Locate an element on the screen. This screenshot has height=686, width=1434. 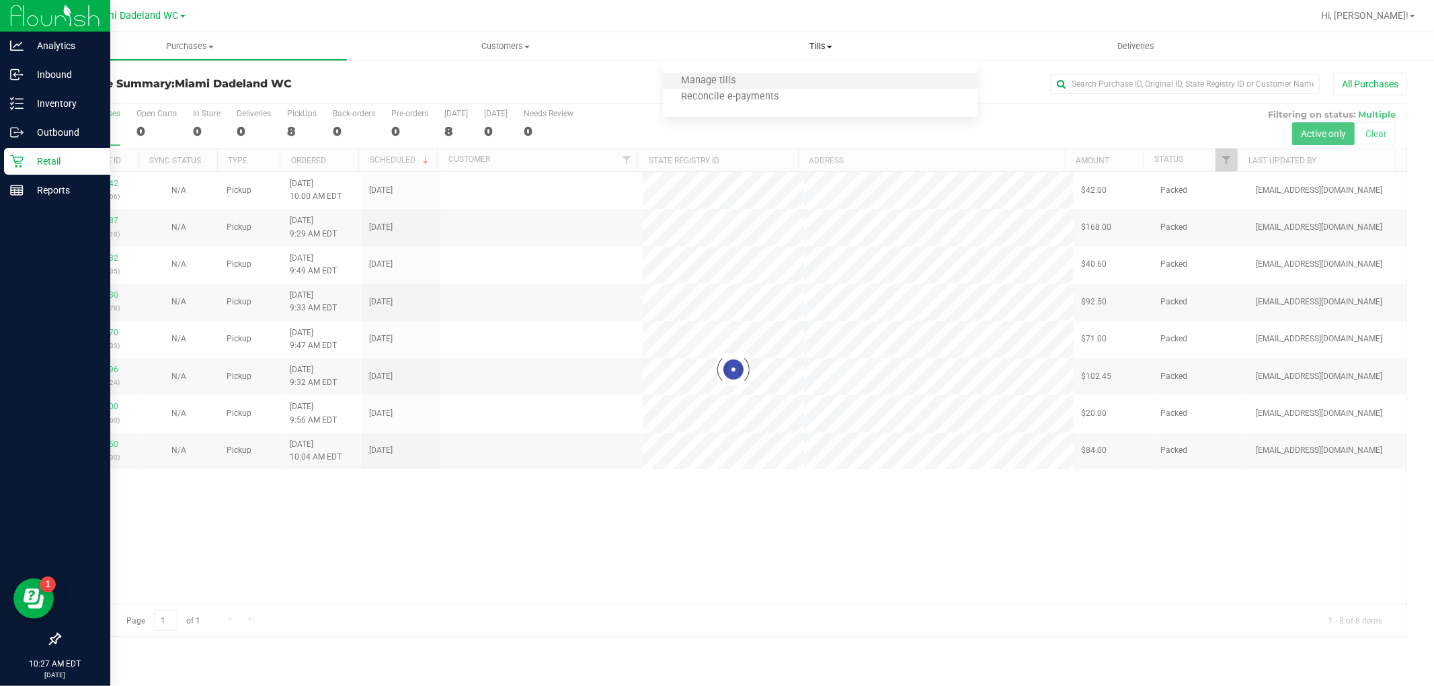
inline-svg: Outbound is located at coordinates (17, 132).